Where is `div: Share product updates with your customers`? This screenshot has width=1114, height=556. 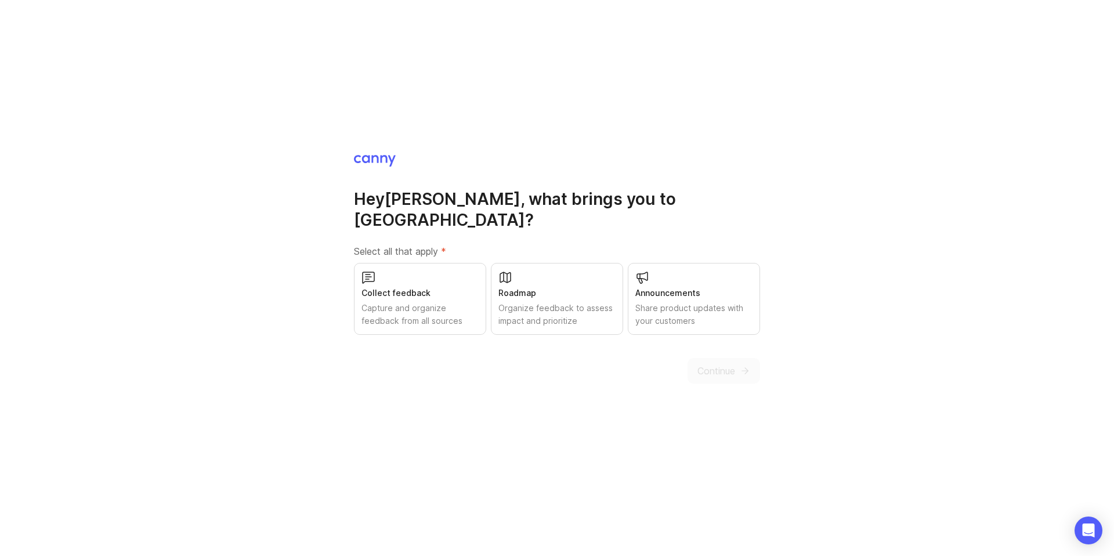 div: Share product updates with your customers is located at coordinates (694, 315).